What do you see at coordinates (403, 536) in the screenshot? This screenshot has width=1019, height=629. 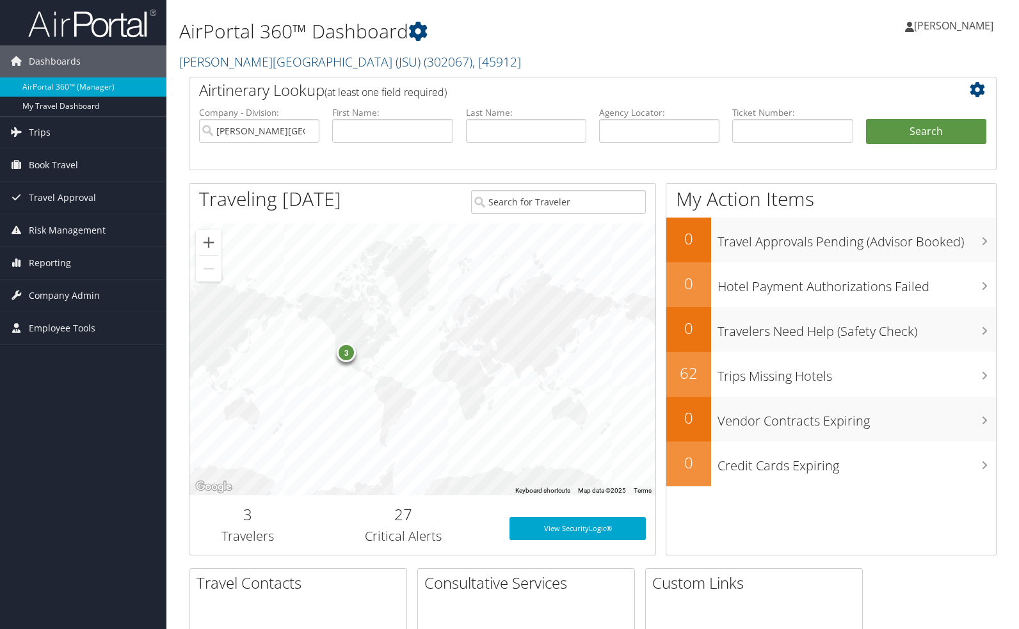 I see `h3: Critical Alerts` at bounding box center [403, 536].